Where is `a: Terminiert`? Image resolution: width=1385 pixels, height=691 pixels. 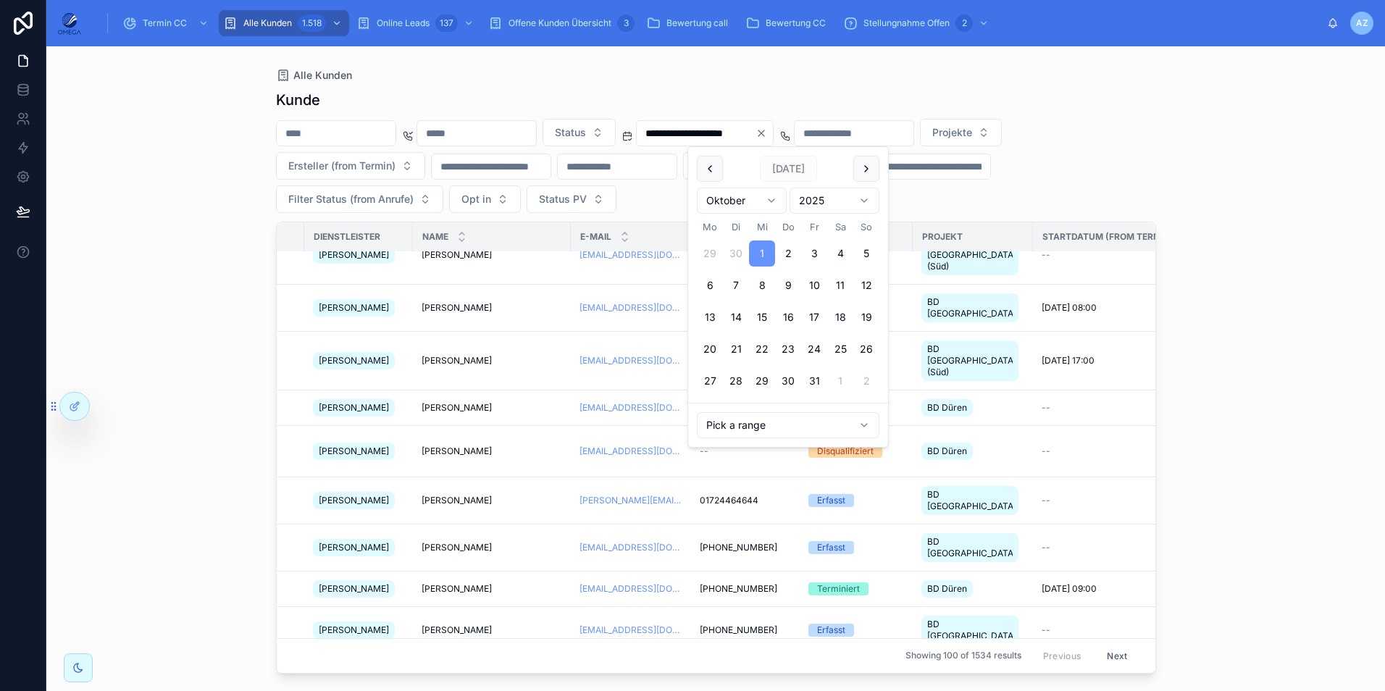 a: Terminiert is located at coordinates (856, 589).